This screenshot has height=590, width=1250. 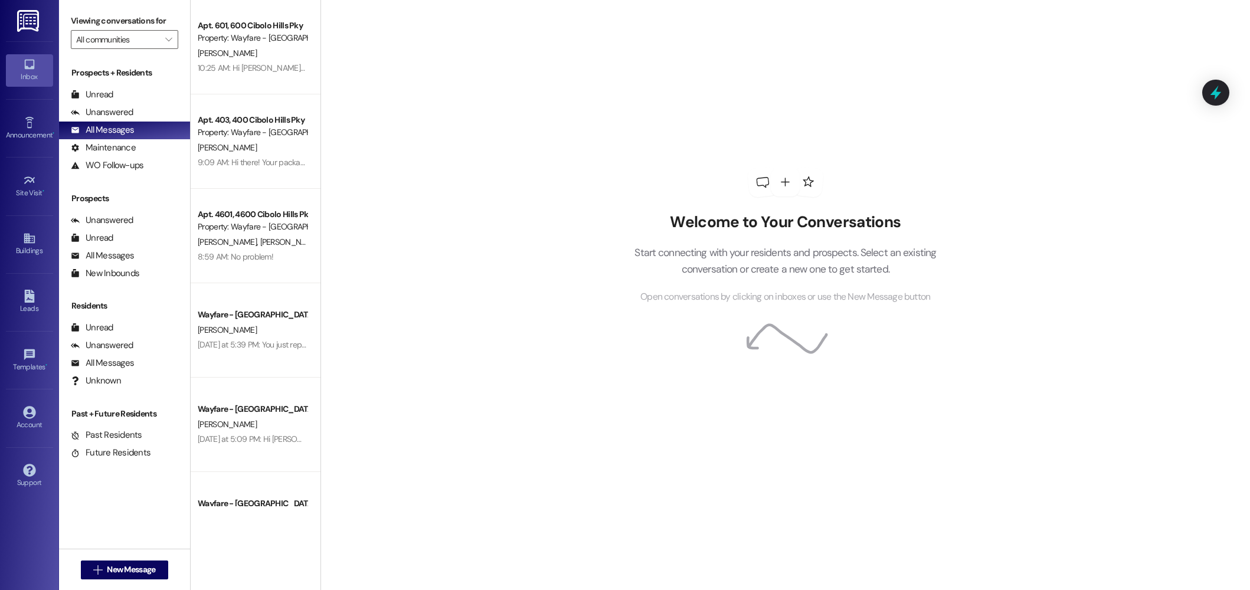 What do you see at coordinates (30, 187) in the screenshot?
I see `a: Site Visit •` at bounding box center [30, 187].